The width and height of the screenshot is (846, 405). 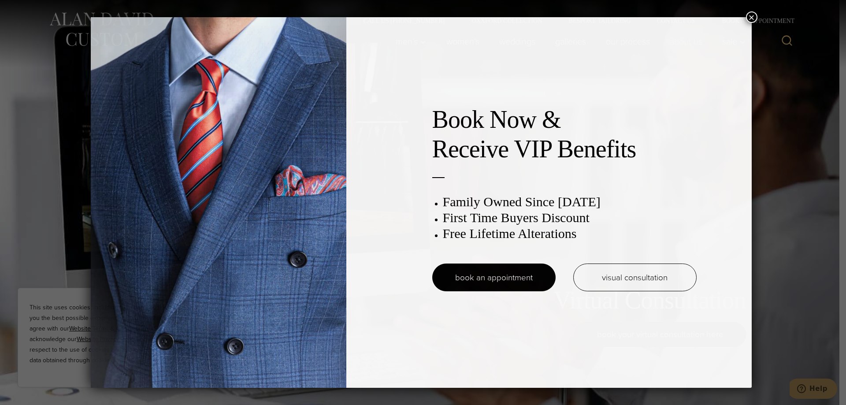 What do you see at coordinates (570, 218) in the screenshot?
I see `h3: First Time Buyers Discount` at bounding box center [570, 218].